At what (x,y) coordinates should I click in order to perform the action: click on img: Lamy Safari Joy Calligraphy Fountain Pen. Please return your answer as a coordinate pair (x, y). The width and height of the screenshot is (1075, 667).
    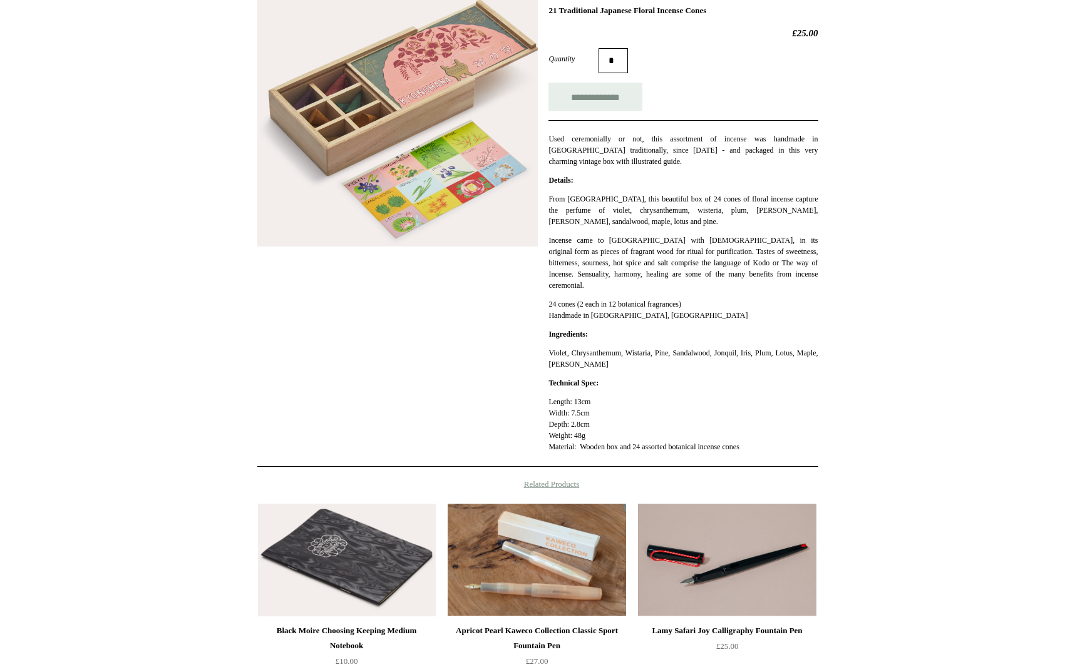
    Looking at the image, I should click on (727, 560).